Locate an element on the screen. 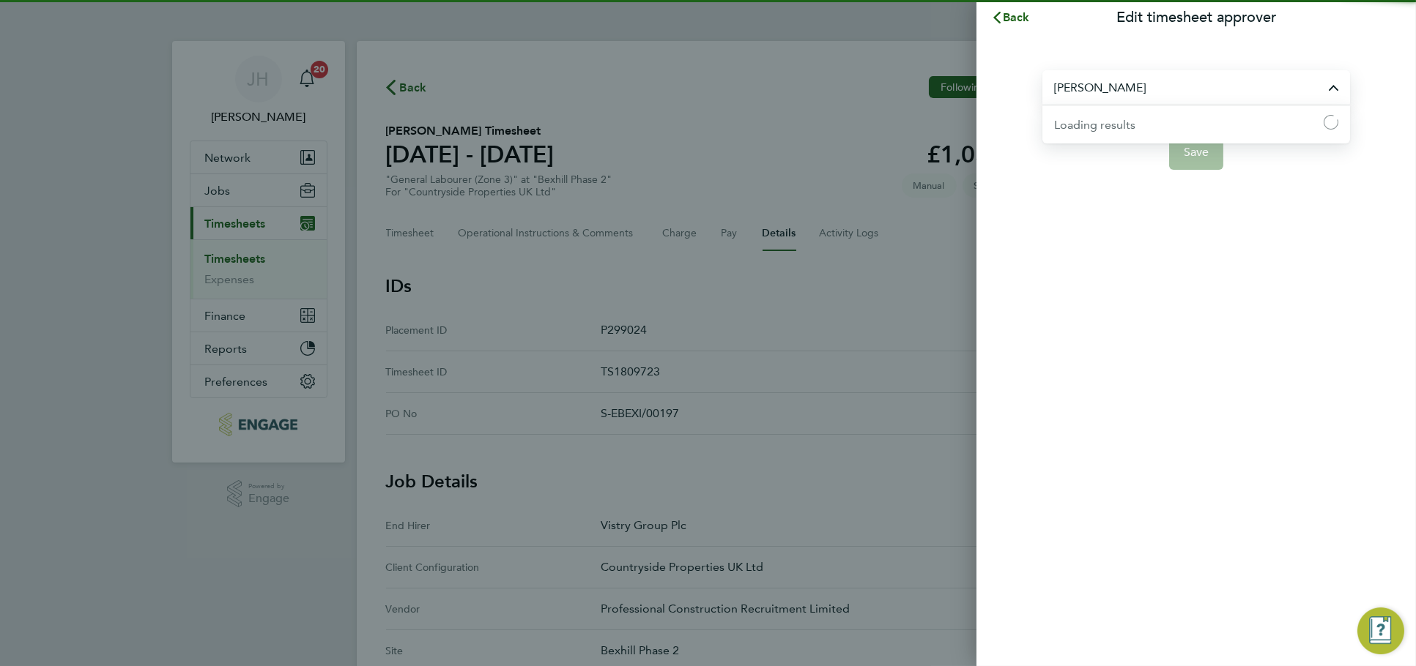 The width and height of the screenshot is (1416, 666). input: Select an approver is located at coordinates (1196, 87).